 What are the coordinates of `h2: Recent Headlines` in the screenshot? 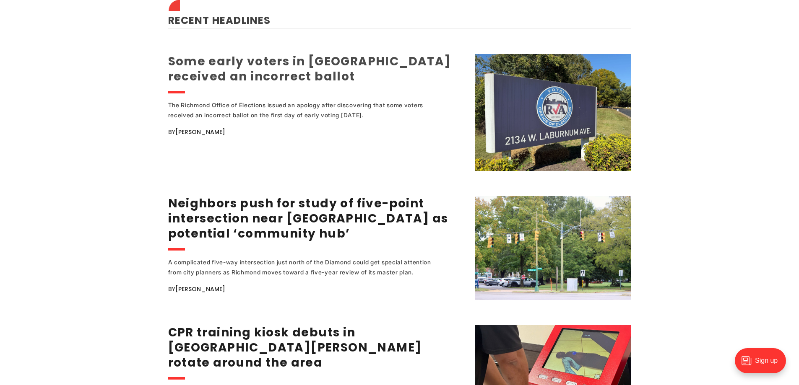 It's located at (400, 15).